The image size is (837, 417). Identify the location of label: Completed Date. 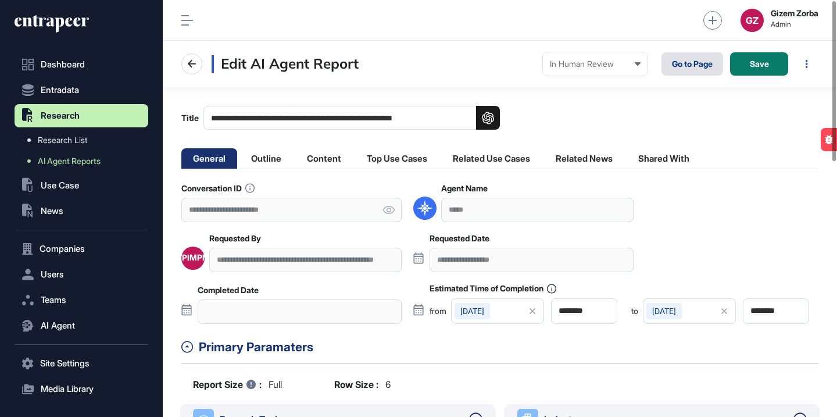
(228, 290).